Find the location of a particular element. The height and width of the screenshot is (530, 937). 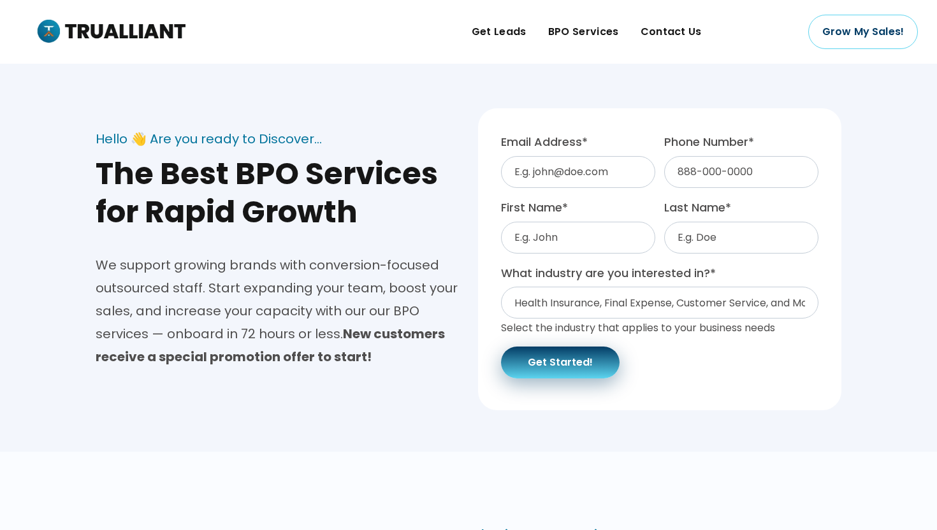

input: E.g. Doe is located at coordinates (741, 238).